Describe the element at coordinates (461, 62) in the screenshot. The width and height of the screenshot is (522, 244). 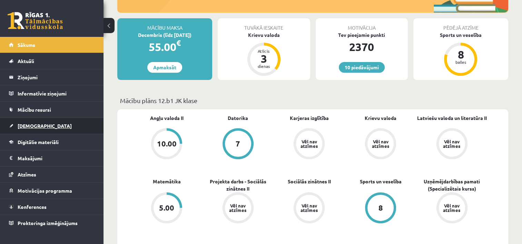
I see `div: balles` at that location.